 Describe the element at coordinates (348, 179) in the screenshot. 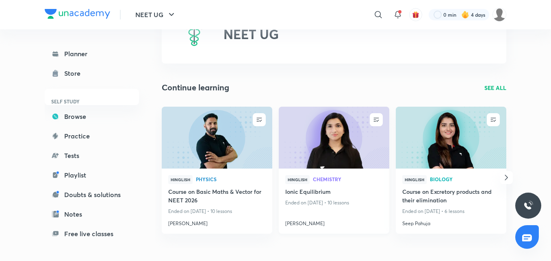

I see `a: Chemistry` at that location.